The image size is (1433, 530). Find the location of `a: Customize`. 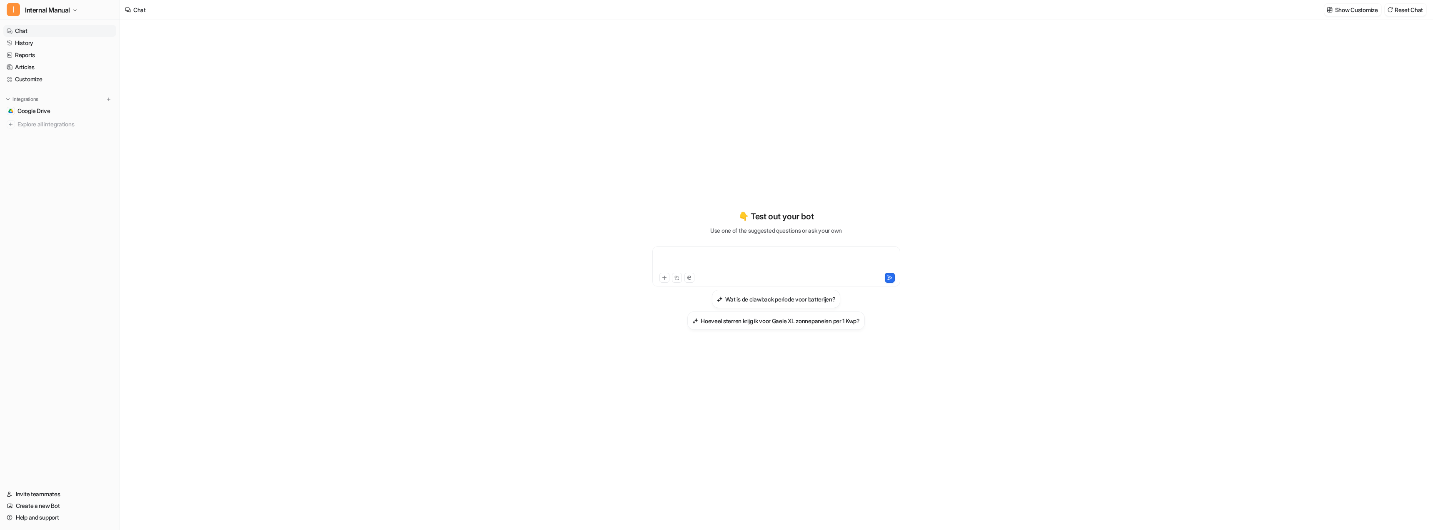

a: Customize is located at coordinates (60, 79).